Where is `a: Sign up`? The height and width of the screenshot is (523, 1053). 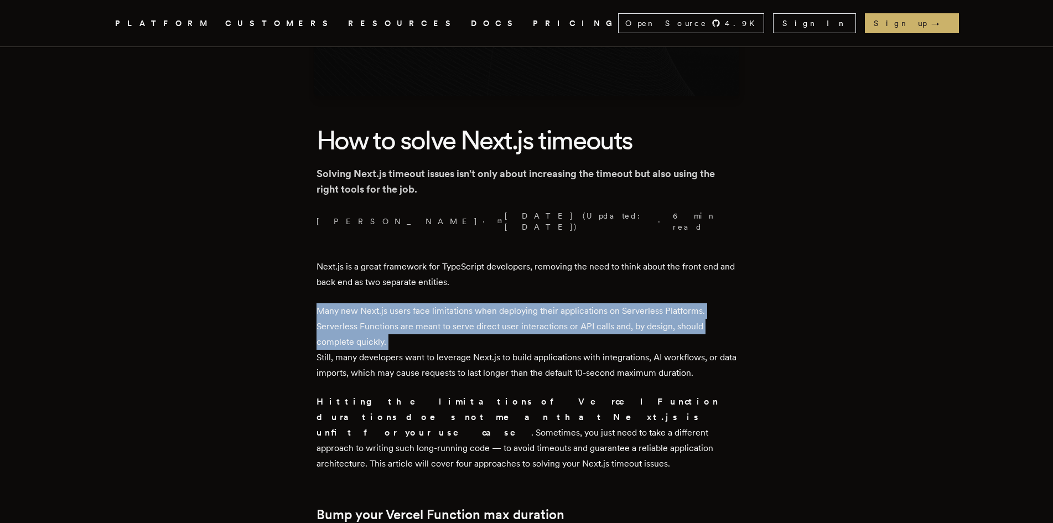 a: Sign up is located at coordinates (912, 23).